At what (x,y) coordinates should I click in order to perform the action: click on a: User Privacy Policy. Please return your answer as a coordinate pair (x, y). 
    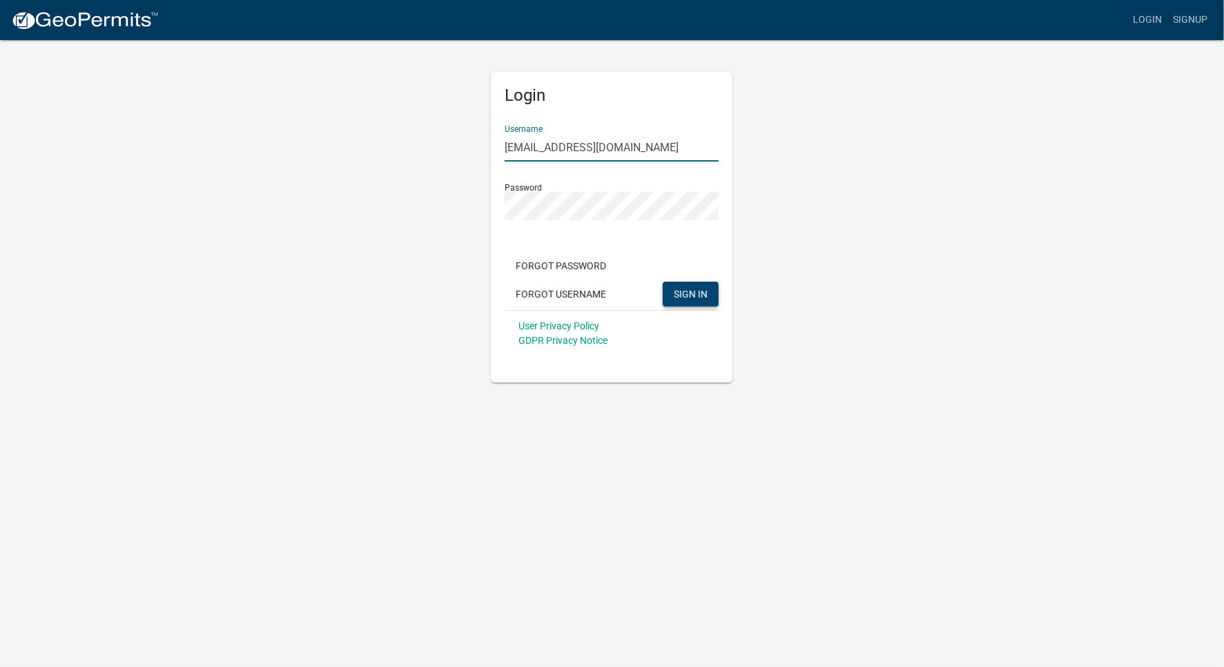
    Looking at the image, I should click on (558, 326).